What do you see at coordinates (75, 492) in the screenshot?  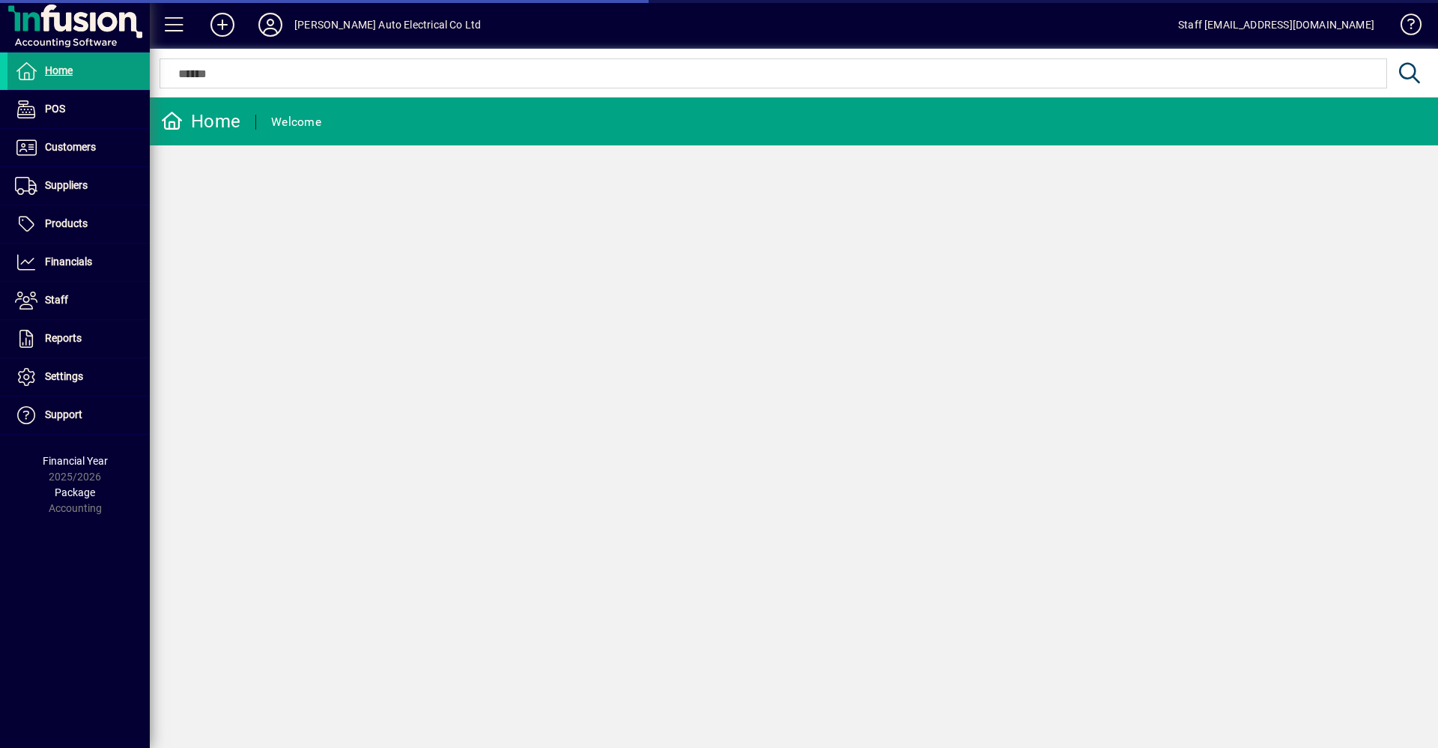 I see `span: Package` at bounding box center [75, 492].